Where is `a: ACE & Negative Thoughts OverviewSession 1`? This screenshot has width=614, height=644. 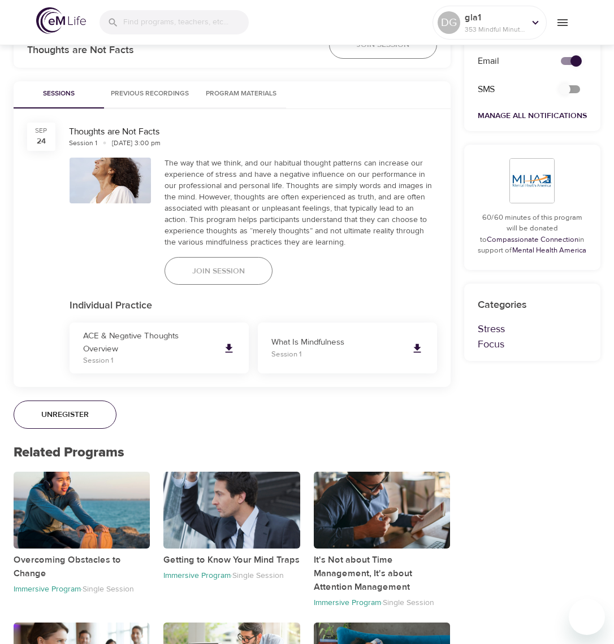
a: ACE & Negative Thoughts OverviewSession 1 is located at coordinates (159, 348).